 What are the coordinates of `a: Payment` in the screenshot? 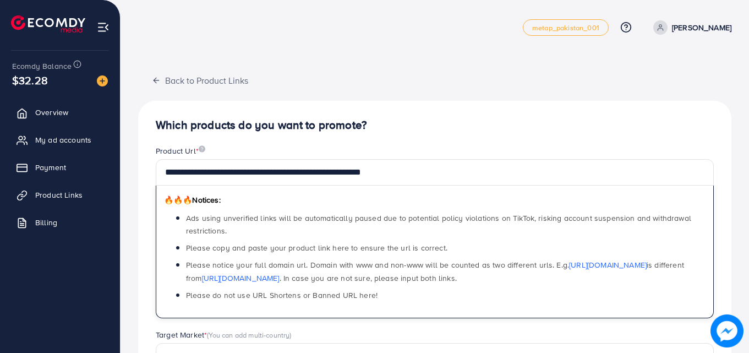 It's located at (60, 167).